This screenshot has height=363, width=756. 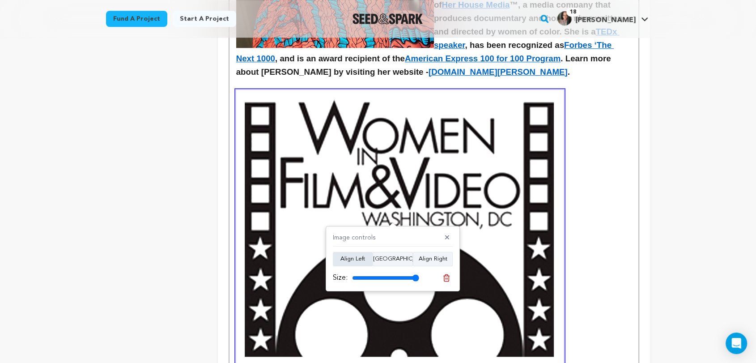 I want to click on h4: Image controls, so click(x=354, y=237).